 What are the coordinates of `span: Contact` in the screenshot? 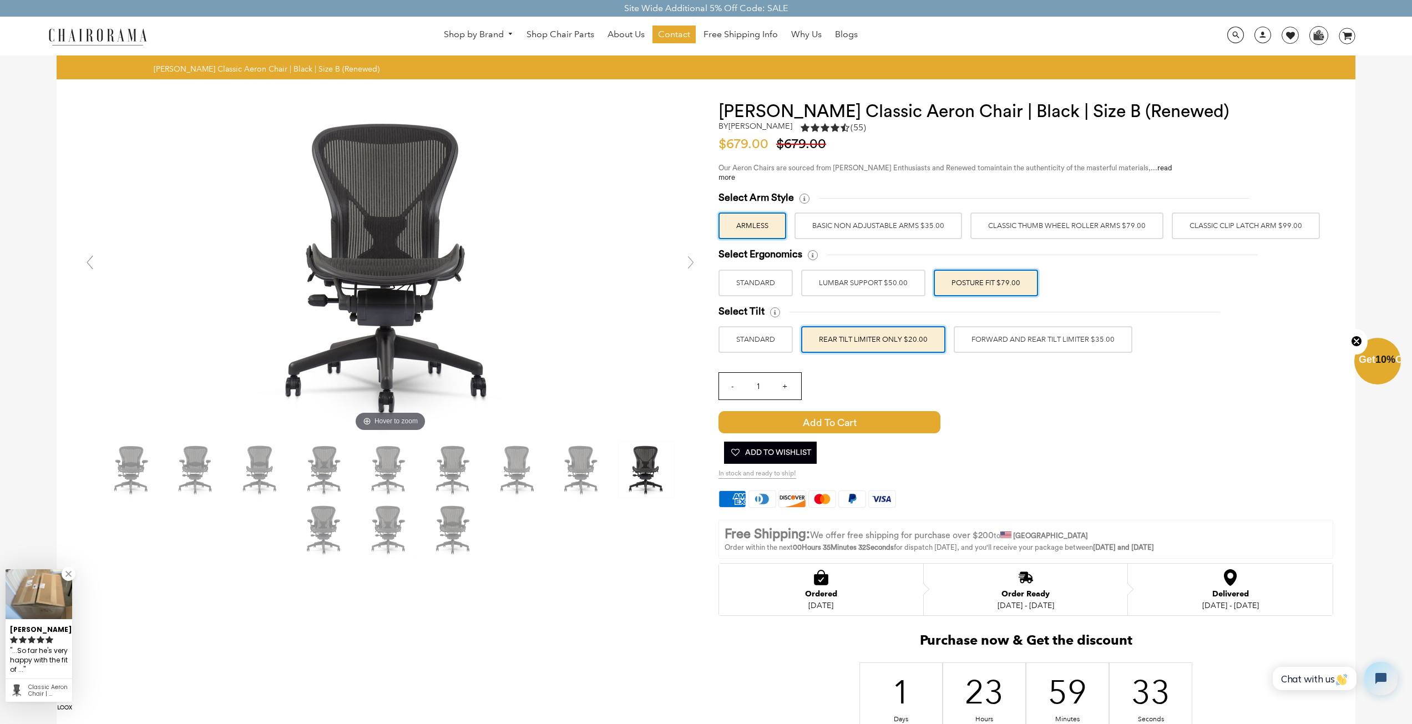 It's located at (674, 34).